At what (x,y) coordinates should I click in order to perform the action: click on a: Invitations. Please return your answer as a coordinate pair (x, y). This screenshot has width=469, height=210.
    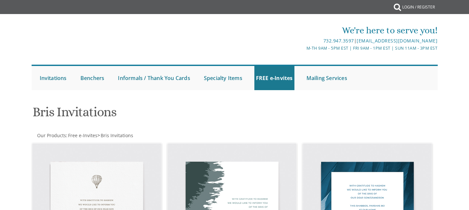
    Looking at the image, I should click on (53, 78).